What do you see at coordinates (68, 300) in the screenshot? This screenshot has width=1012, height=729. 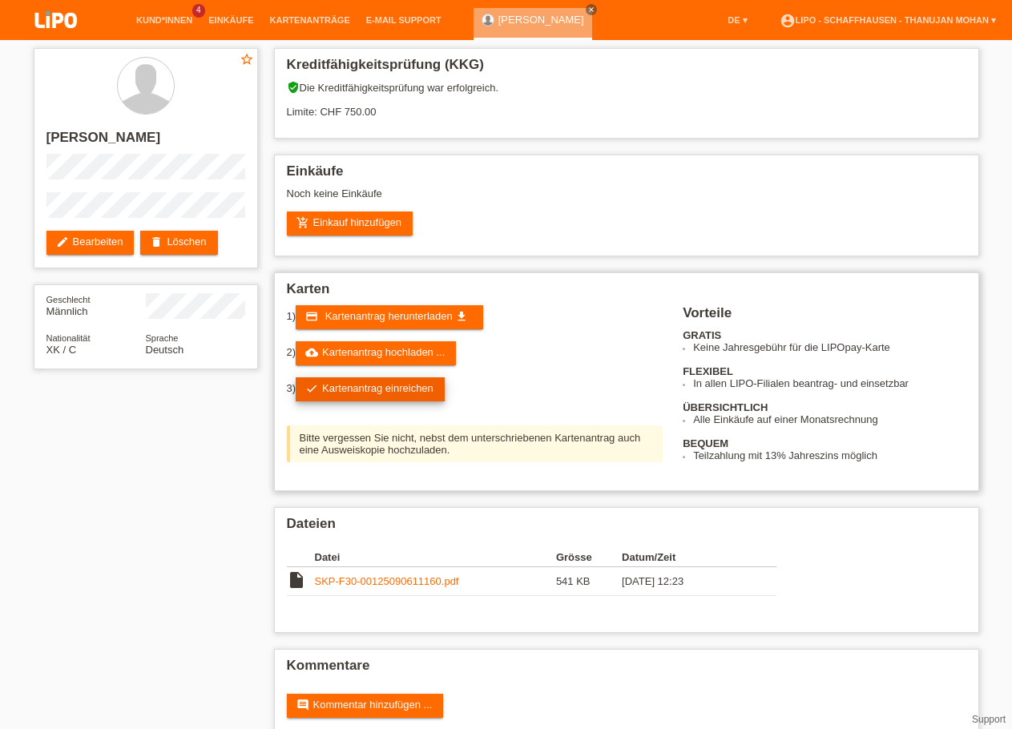 I see `span: Geschlecht` at bounding box center [68, 300].